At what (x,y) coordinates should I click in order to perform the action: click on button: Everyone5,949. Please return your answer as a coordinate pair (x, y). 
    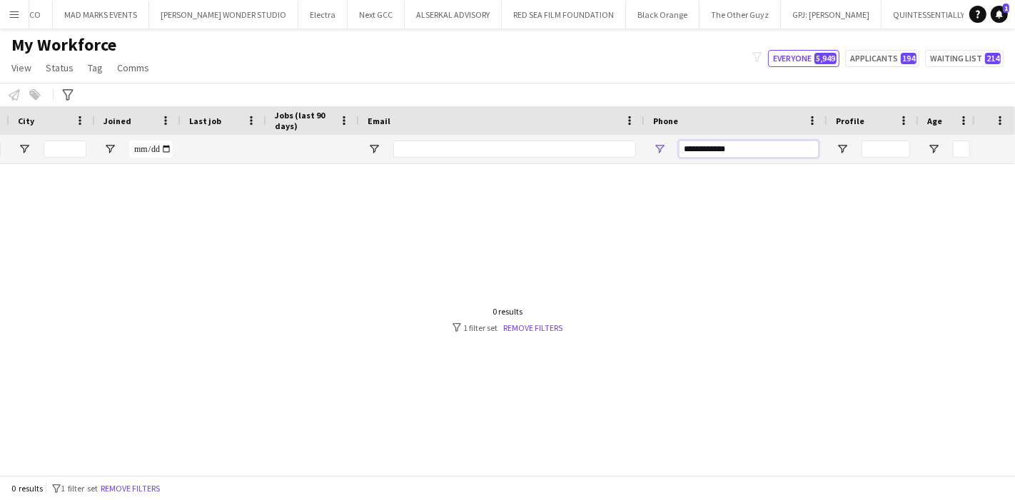
    Looking at the image, I should click on (804, 59).